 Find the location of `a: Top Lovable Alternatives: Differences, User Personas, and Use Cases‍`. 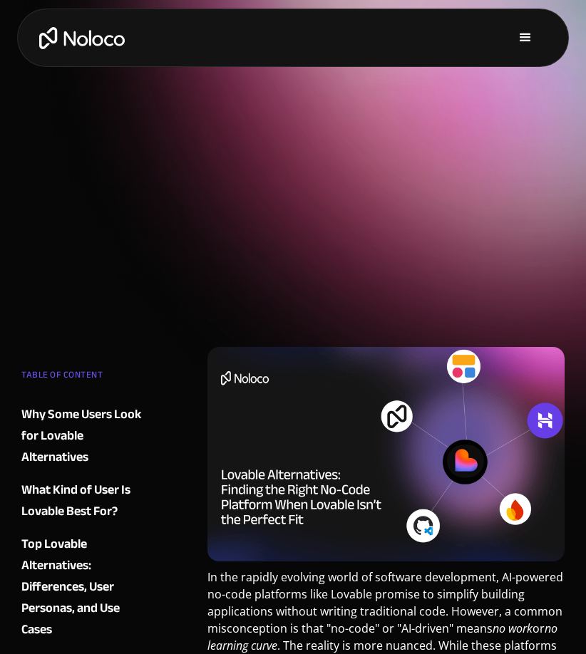

a: Top Lovable Alternatives: Differences, User Personas, and Use Cases‍ is located at coordinates (84, 587).